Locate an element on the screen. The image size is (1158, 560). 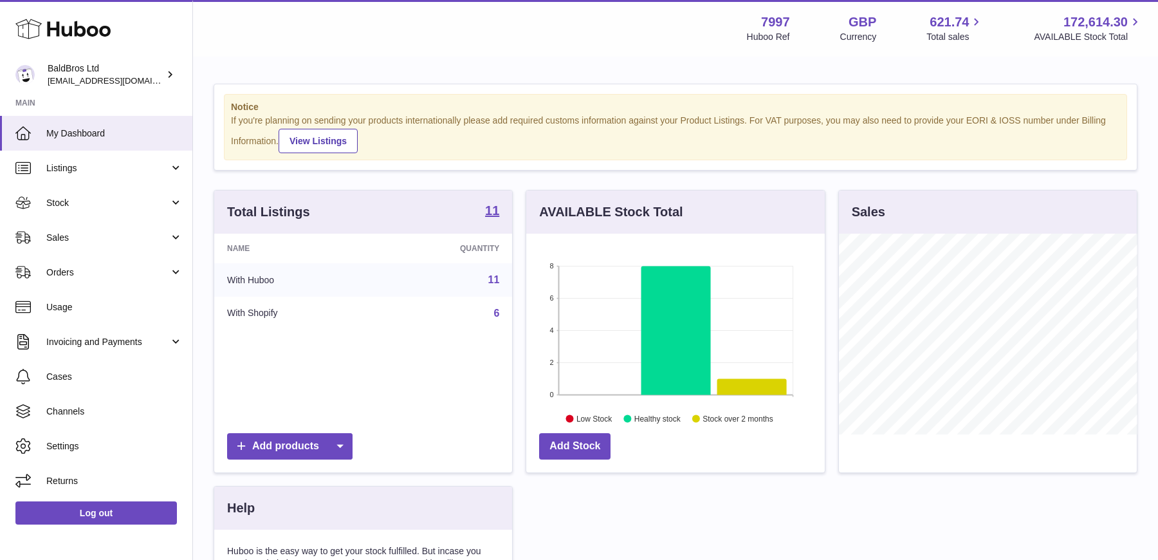
span: My Dashboard is located at coordinates (114, 133).